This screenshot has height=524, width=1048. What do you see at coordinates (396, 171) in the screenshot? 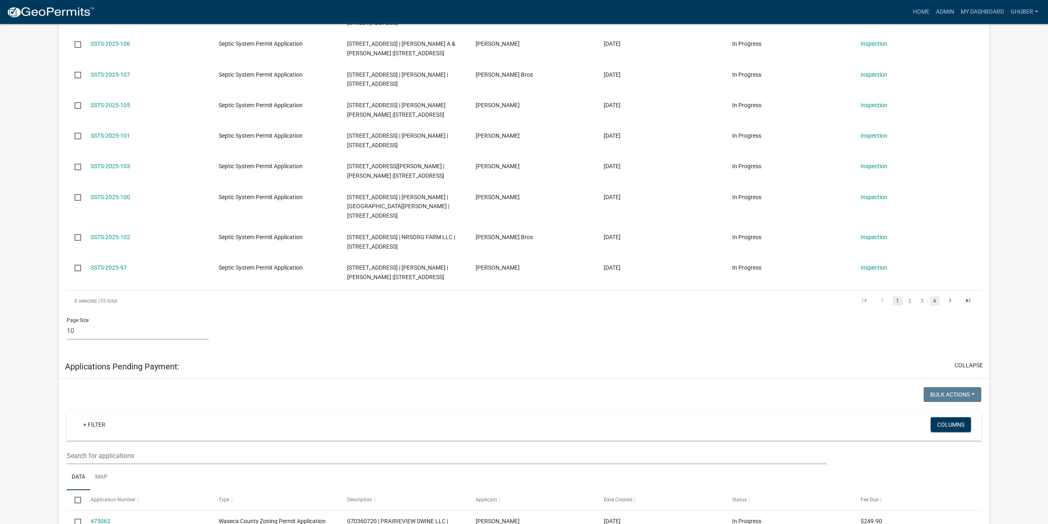
I see `span: 24460 STATE HWY 83 | FRANKLIN FLICKINGER | TORI RAIMANN |24460 STATE HWY 83` at bounding box center [396, 171].